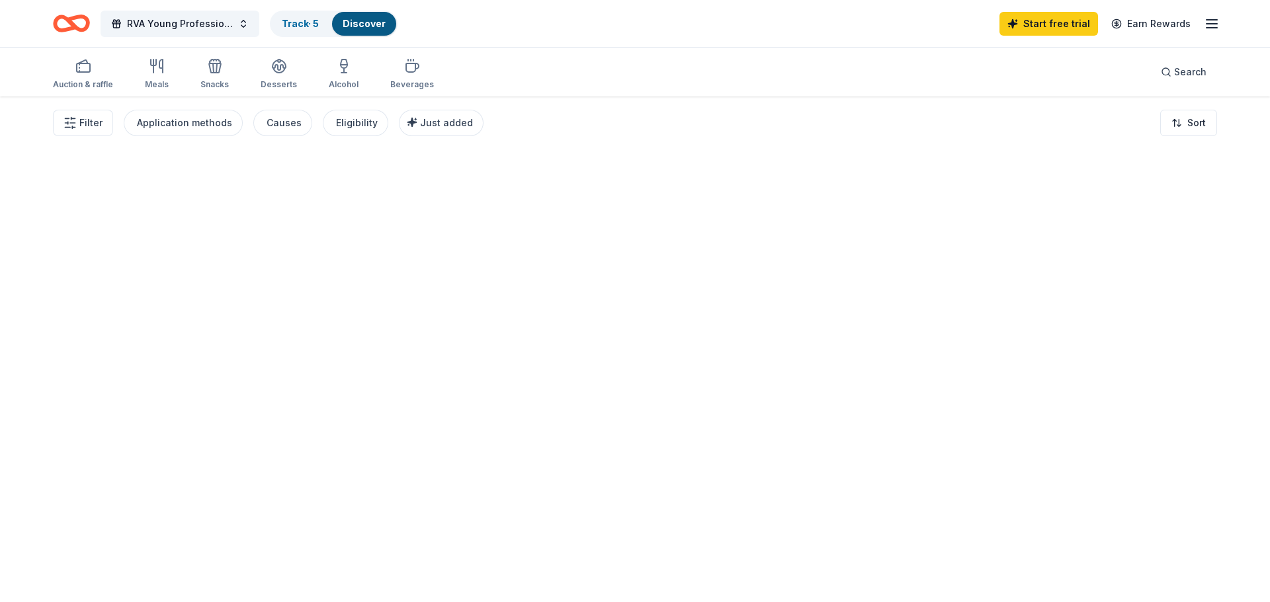 Image resolution: width=1270 pixels, height=602 pixels. I want to click on div: Snacks, so click(214, 85).